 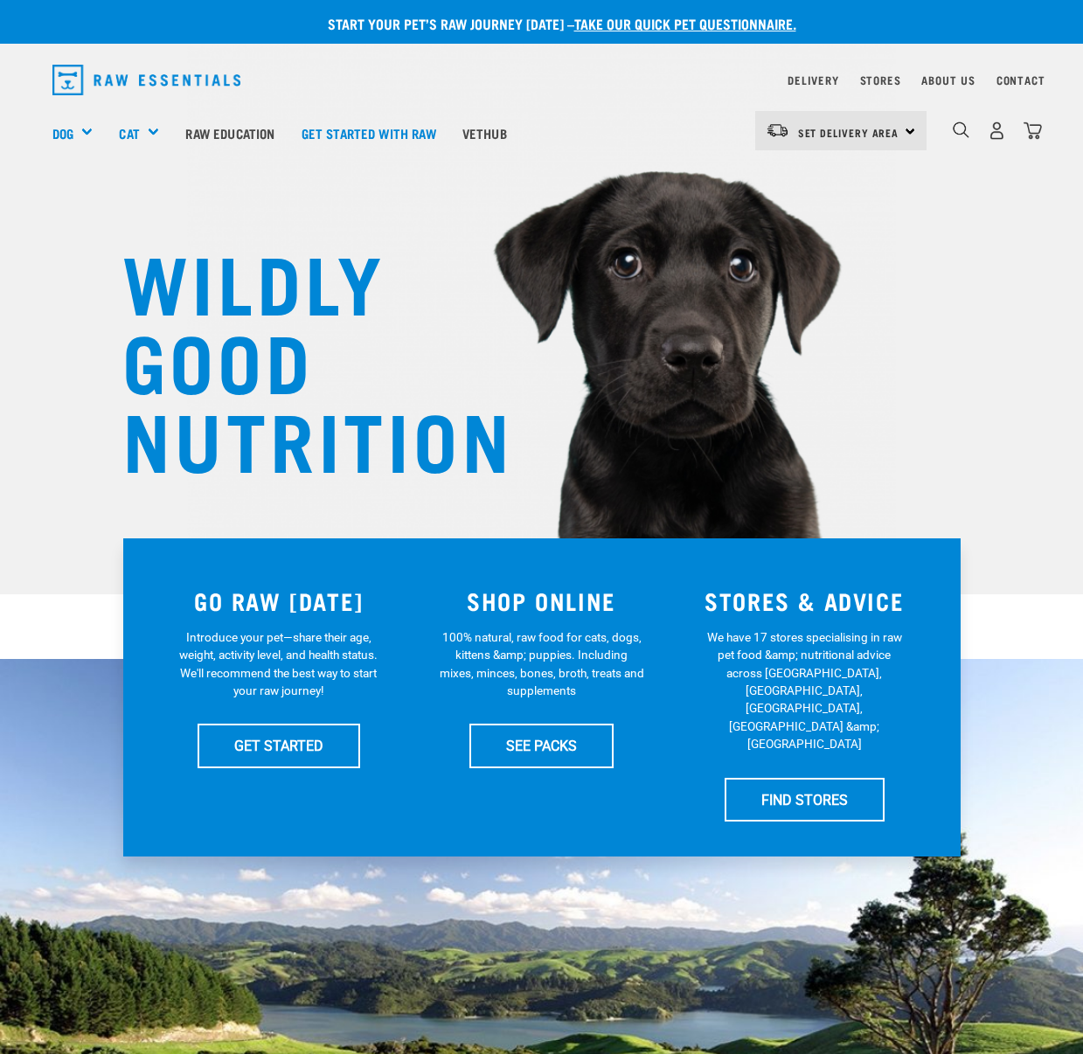 What do you see at coordinates (804, 800) in the screenshot?
I see `a: FIND STORES` at bounding box center [804, 800].